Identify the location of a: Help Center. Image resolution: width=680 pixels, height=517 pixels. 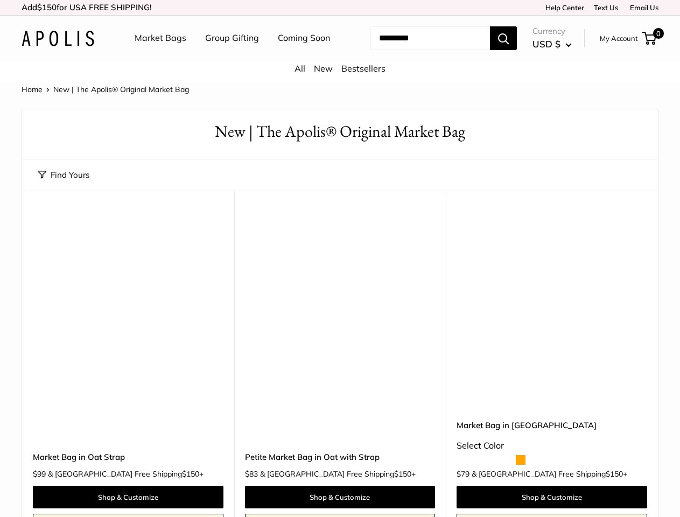
(562, 8).